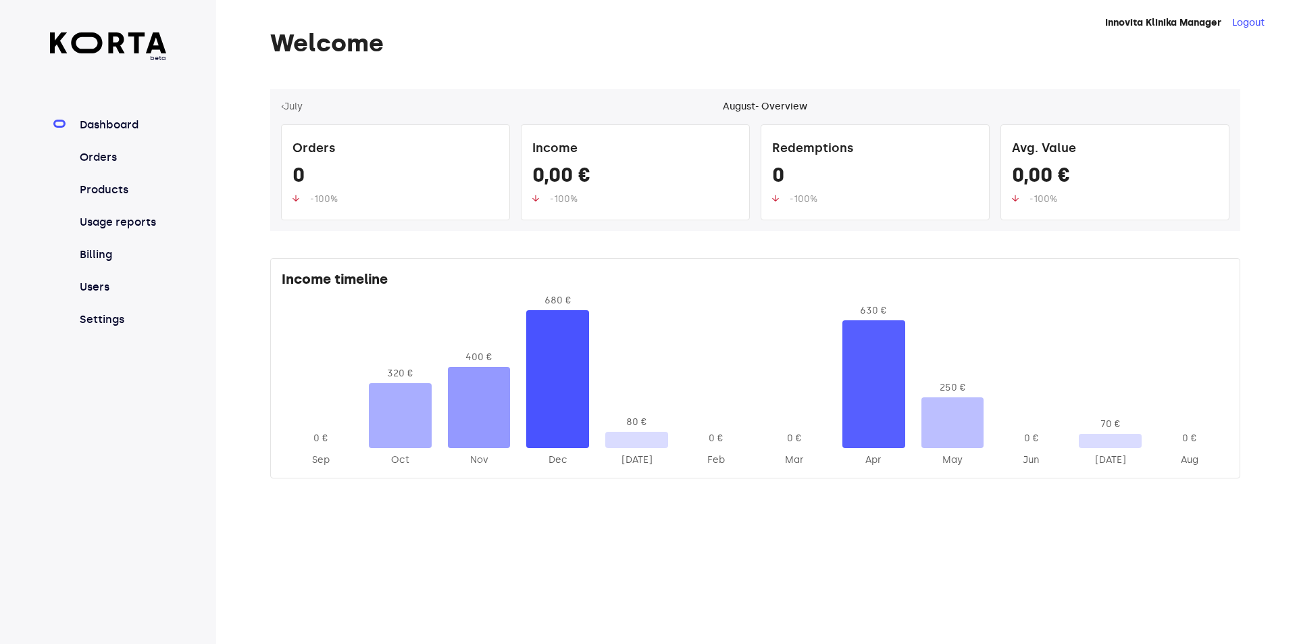 The height and width of the screenshot is (644, 1297). What do you see at coordinates (395, 149) in the screenshot?
I see `div: Orders` at bounding box center [395, 149].